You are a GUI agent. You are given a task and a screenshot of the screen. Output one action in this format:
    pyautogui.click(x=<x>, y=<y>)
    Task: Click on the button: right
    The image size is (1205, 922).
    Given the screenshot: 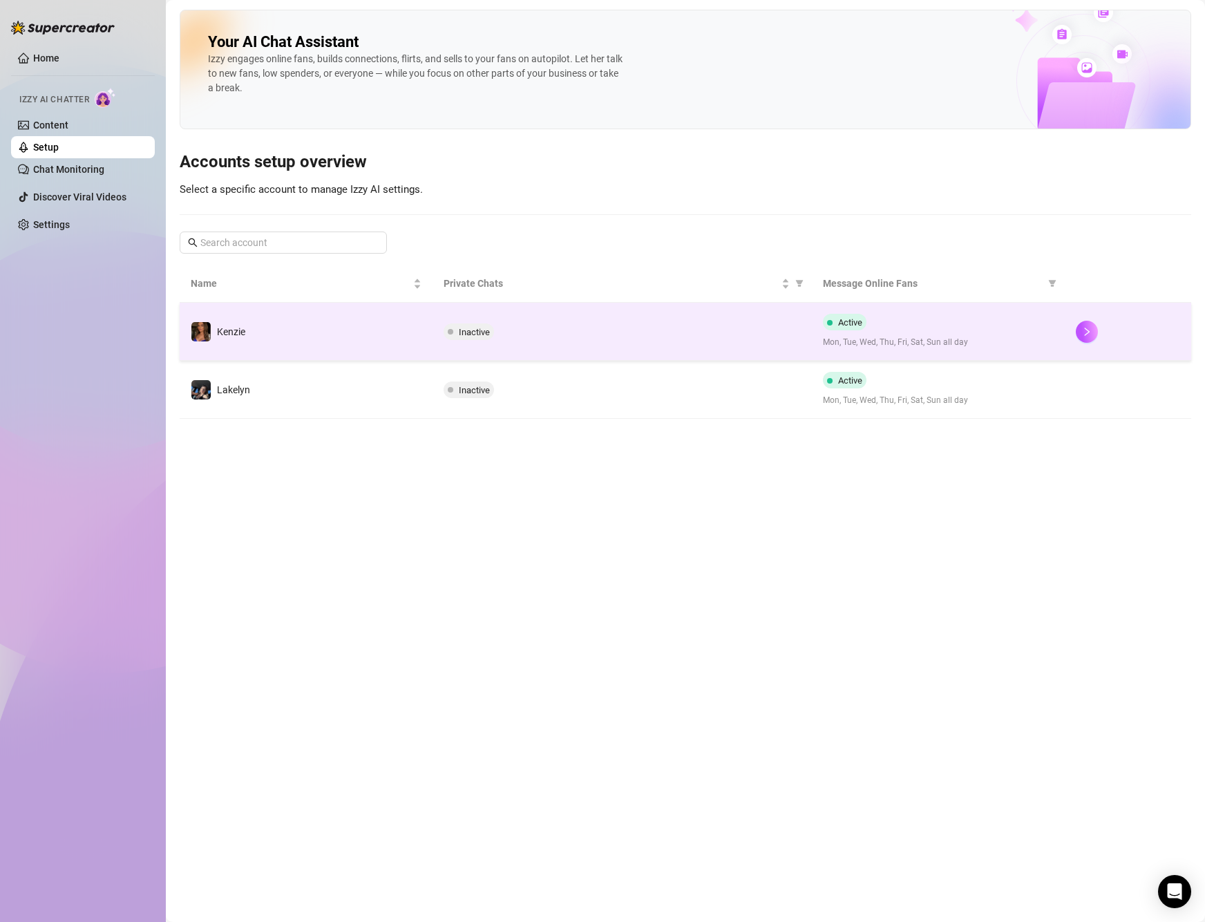 What is the action you would take?
    pyautogui.click(x=1087, y=332)
    